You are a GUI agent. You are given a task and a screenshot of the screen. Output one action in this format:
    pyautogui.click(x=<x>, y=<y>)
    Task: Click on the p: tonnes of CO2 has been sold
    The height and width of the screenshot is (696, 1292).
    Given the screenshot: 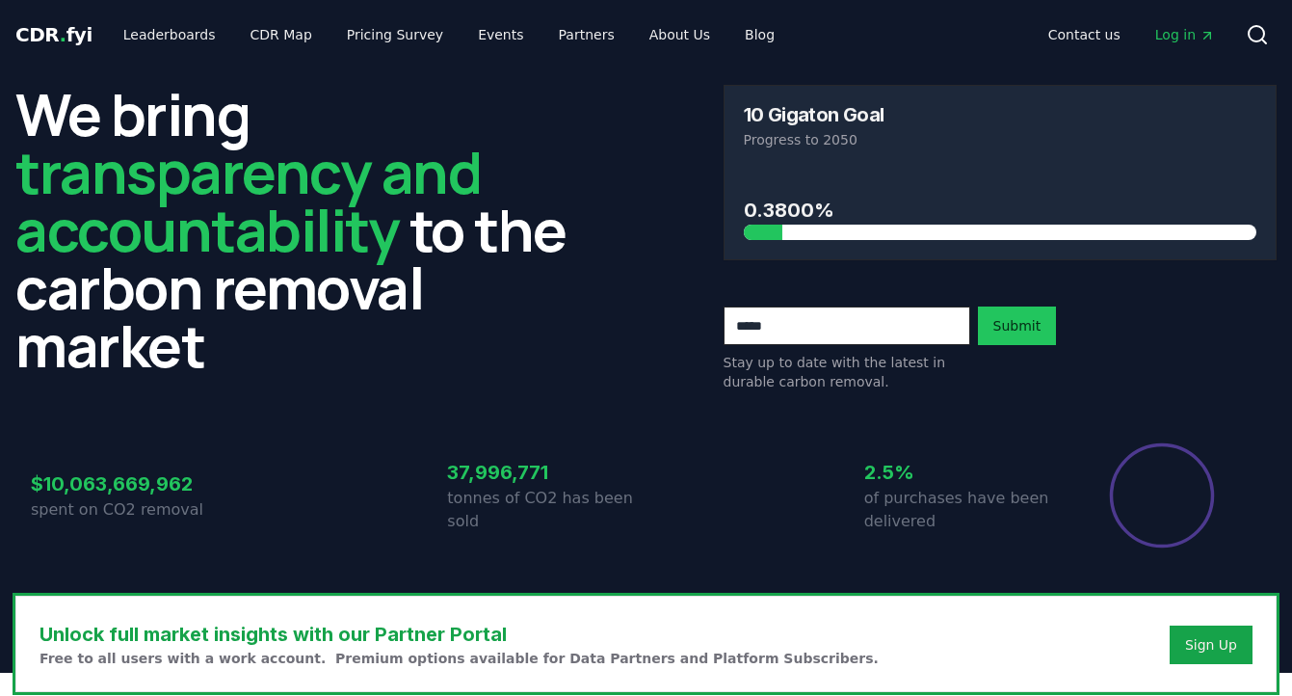 What is the action you would take?
    pyautogui.click(x=546, y=510)
    